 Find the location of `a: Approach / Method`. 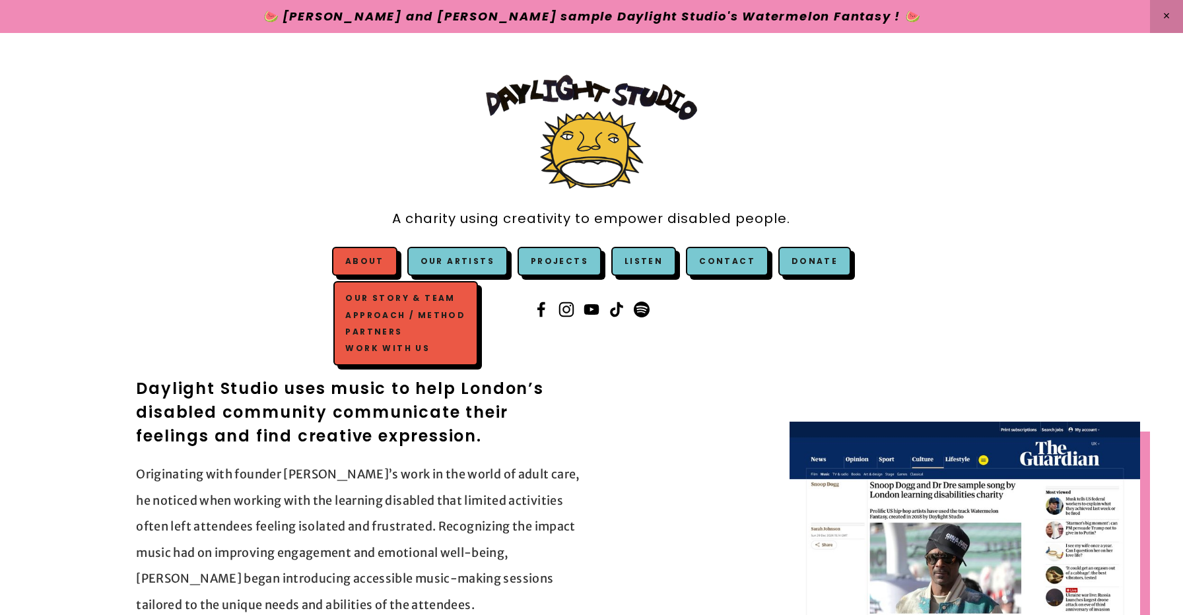

a: Approach / Method is located at coordinates (405, 315).